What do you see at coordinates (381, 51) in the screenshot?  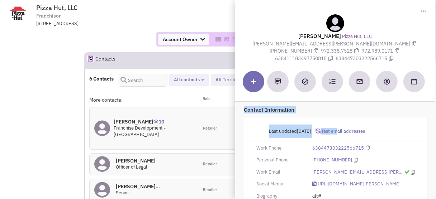 I see `span: 972.989.0171` at bounding box center [381, 51].